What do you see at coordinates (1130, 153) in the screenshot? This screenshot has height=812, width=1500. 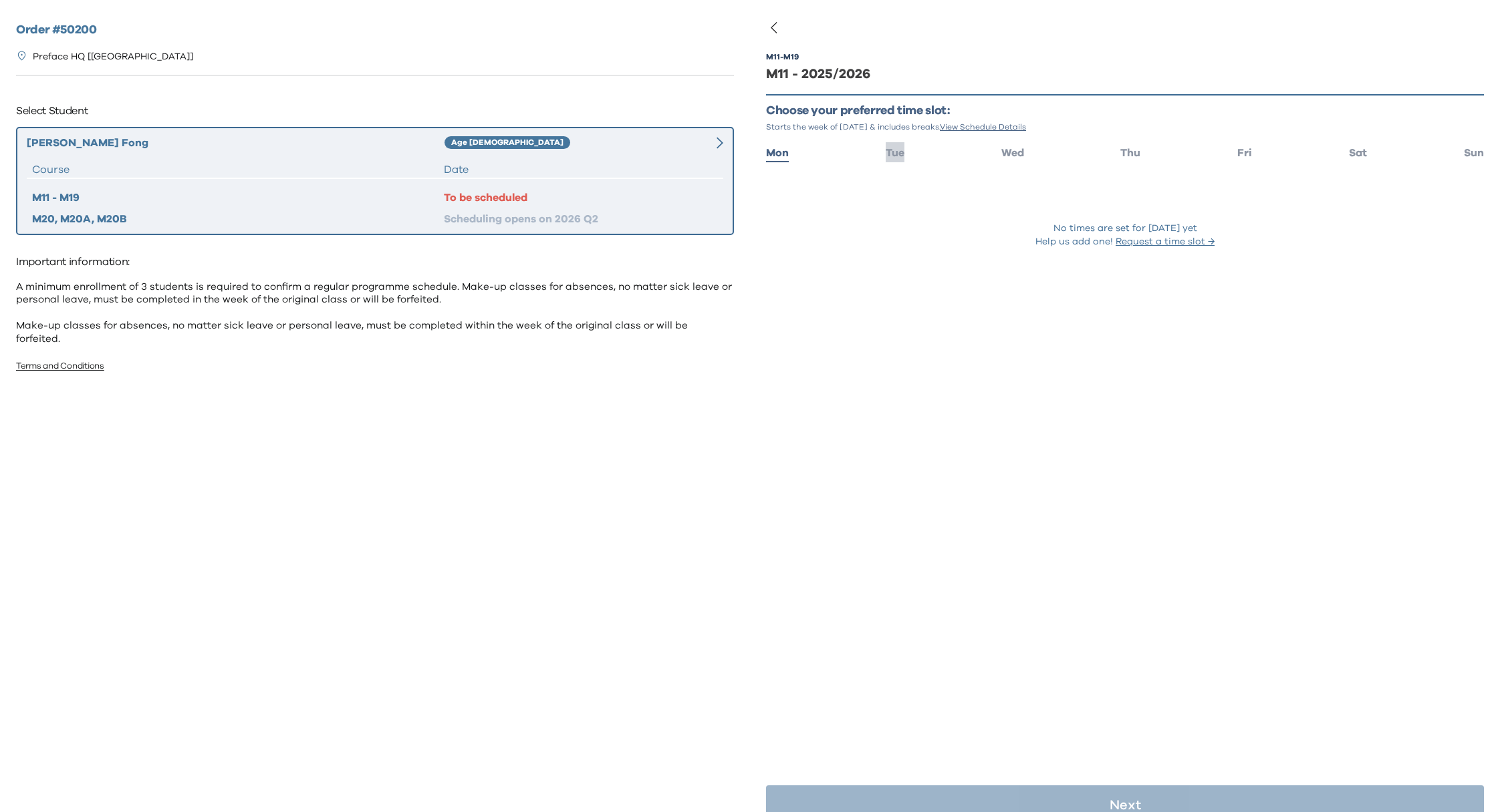 I see `span: Thu` at bounding box center [1130, 153].